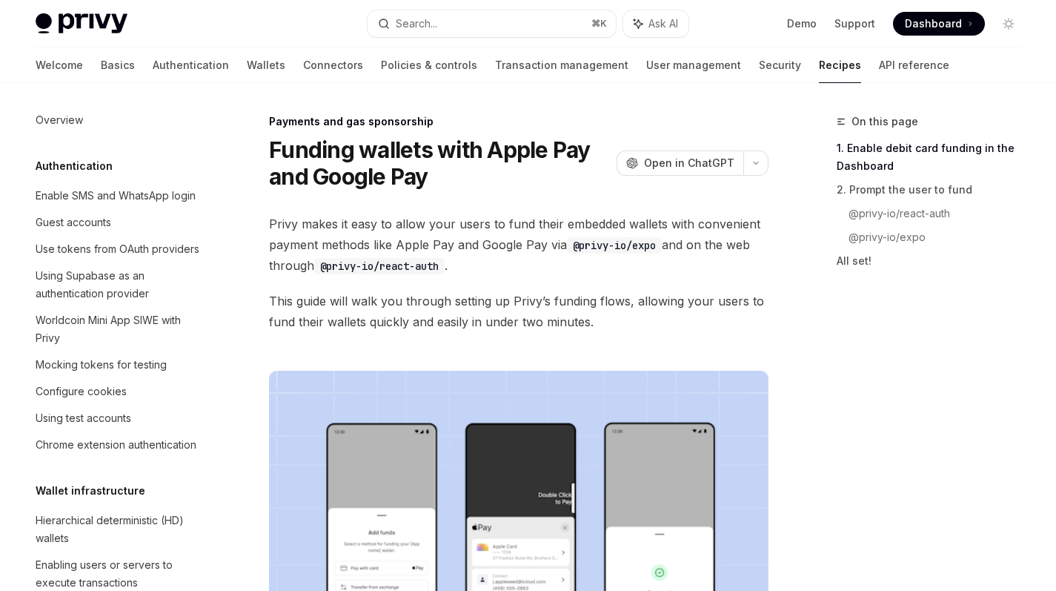  I want to click on div: Using Supabase as an authentication provider, so click(120, 285).